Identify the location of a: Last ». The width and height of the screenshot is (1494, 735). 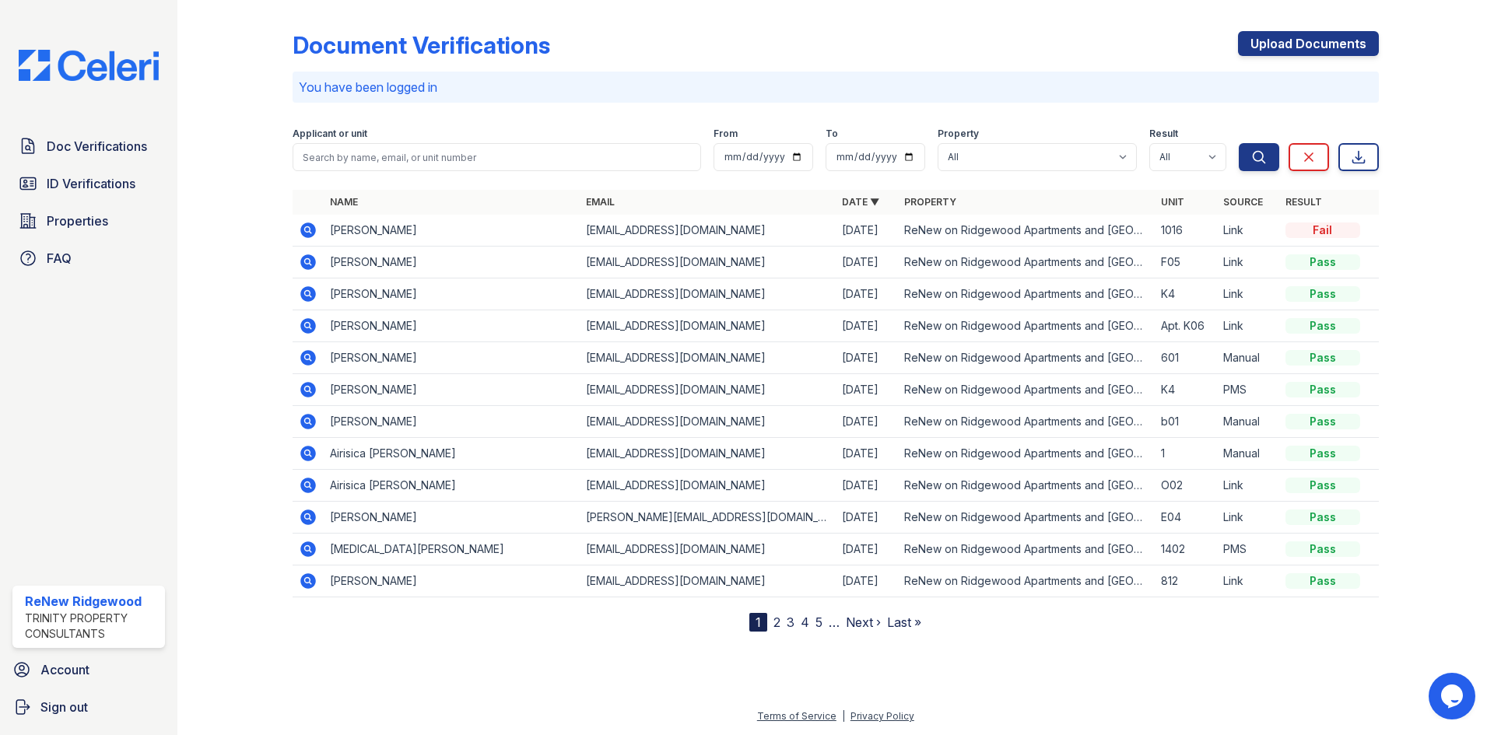
(904, 623).